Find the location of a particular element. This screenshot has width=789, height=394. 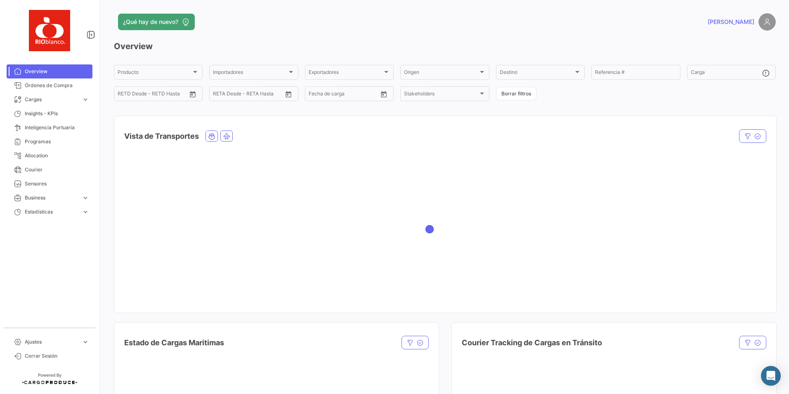

img: rio_blanco.jpg is located at coordinates (50, 31).